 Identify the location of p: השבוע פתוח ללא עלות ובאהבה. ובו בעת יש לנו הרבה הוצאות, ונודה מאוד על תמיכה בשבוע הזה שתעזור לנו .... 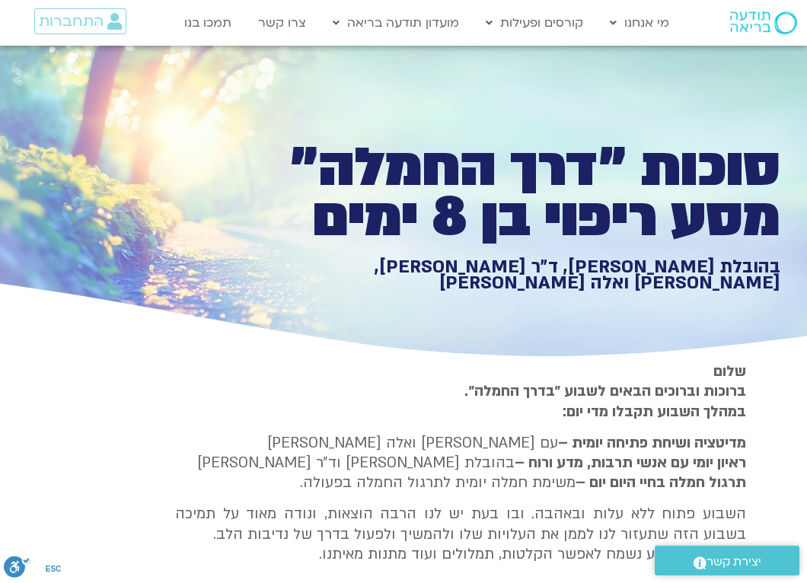
(461, 534).